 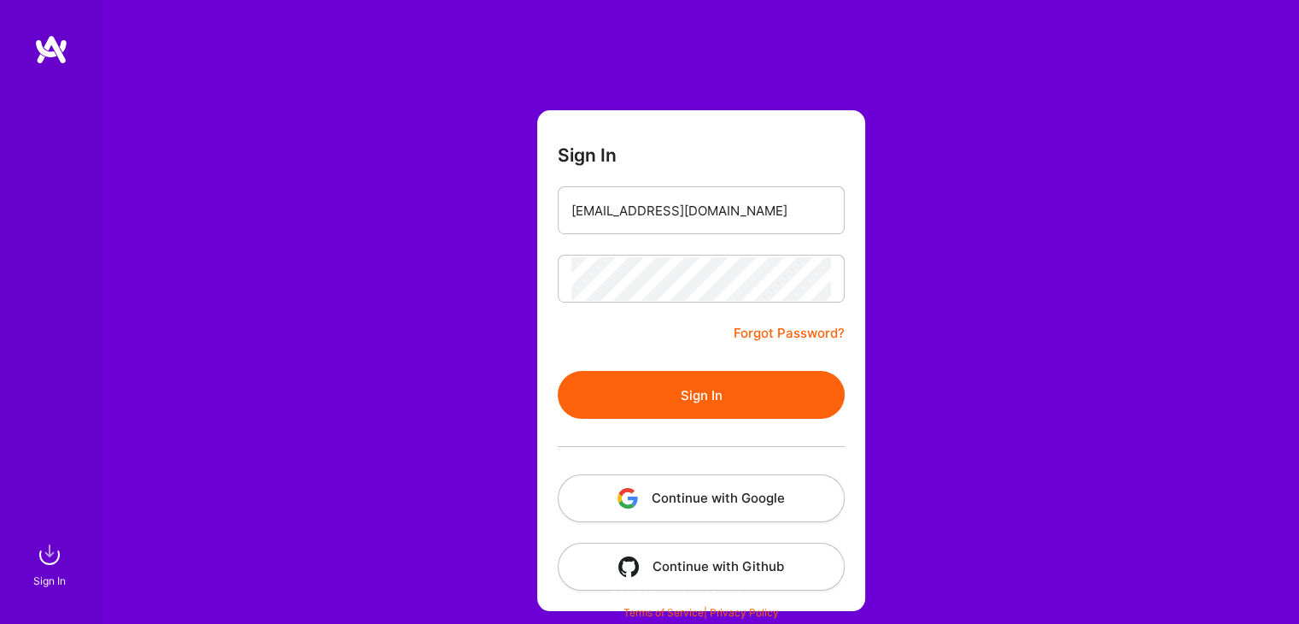 I want to click on a: Forgot Password?, so click(x=789, y=333).